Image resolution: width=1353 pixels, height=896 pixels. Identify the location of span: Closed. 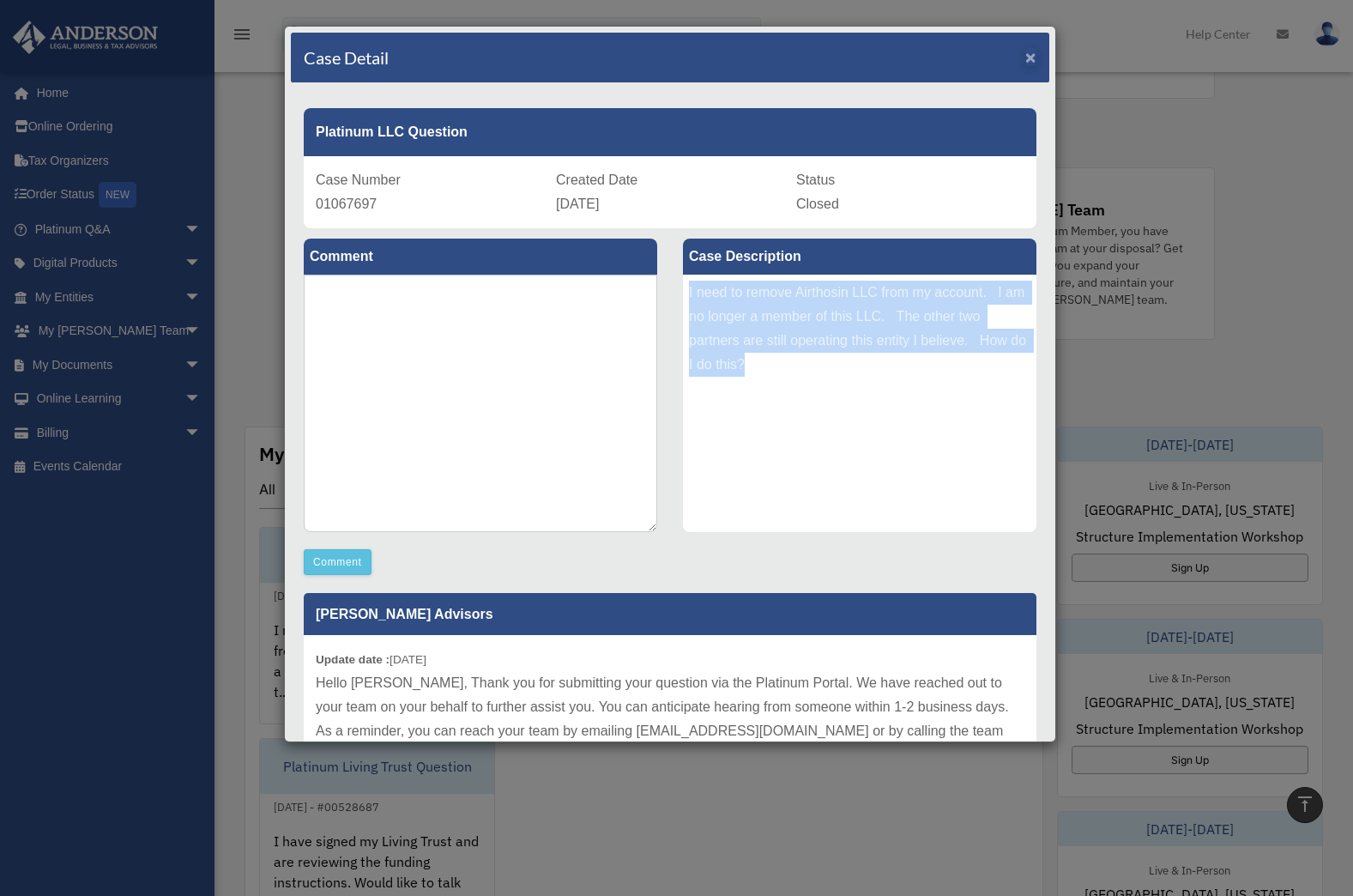
(818, 204).